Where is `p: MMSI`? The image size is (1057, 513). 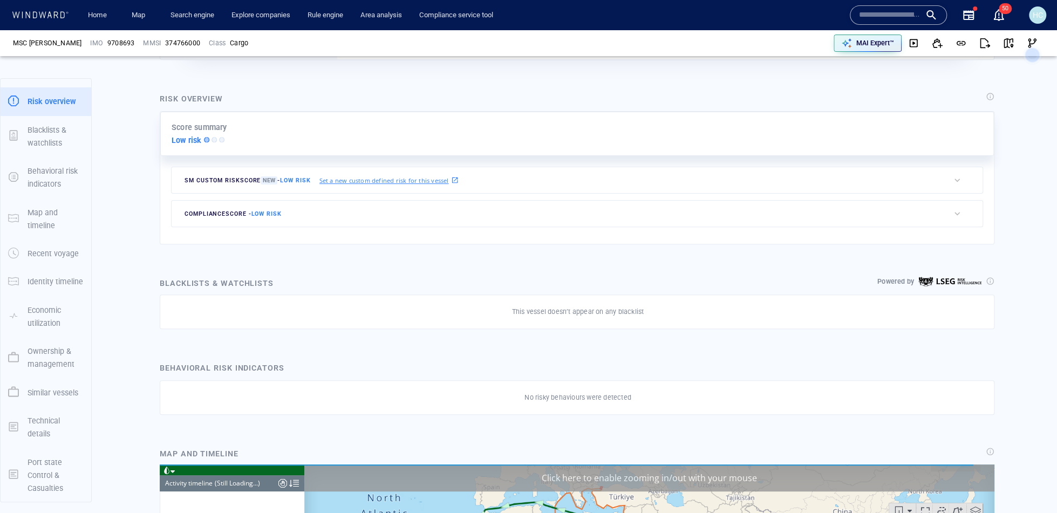
p: MMSI is located at coordinates (152, 43).